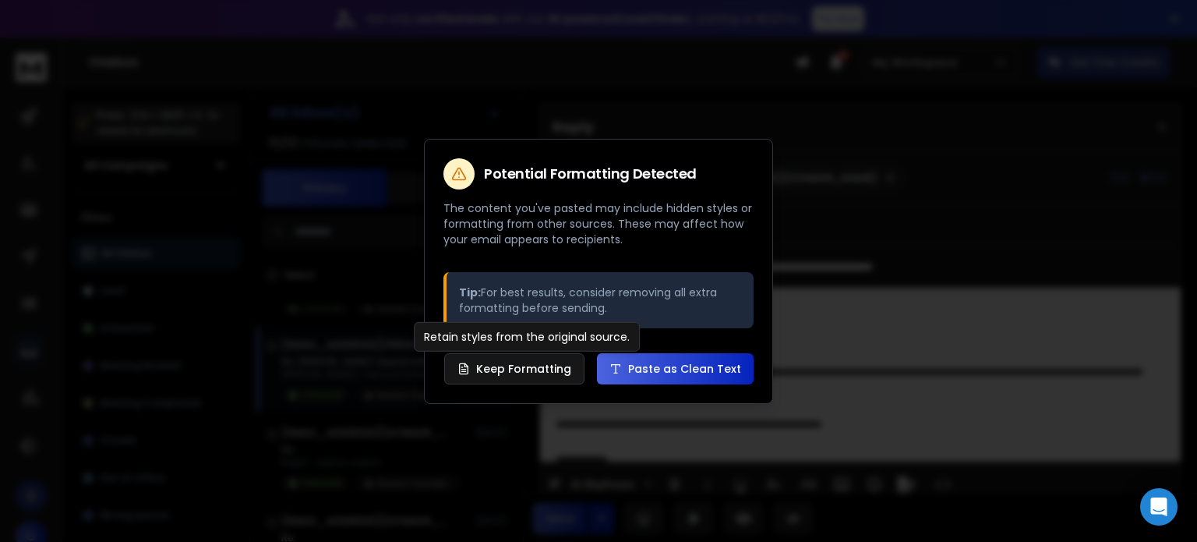  What do you see at coordinates (514, 369) in the screenshot?
I see `button: Keep Formatting` at bounding box center [514, 369].